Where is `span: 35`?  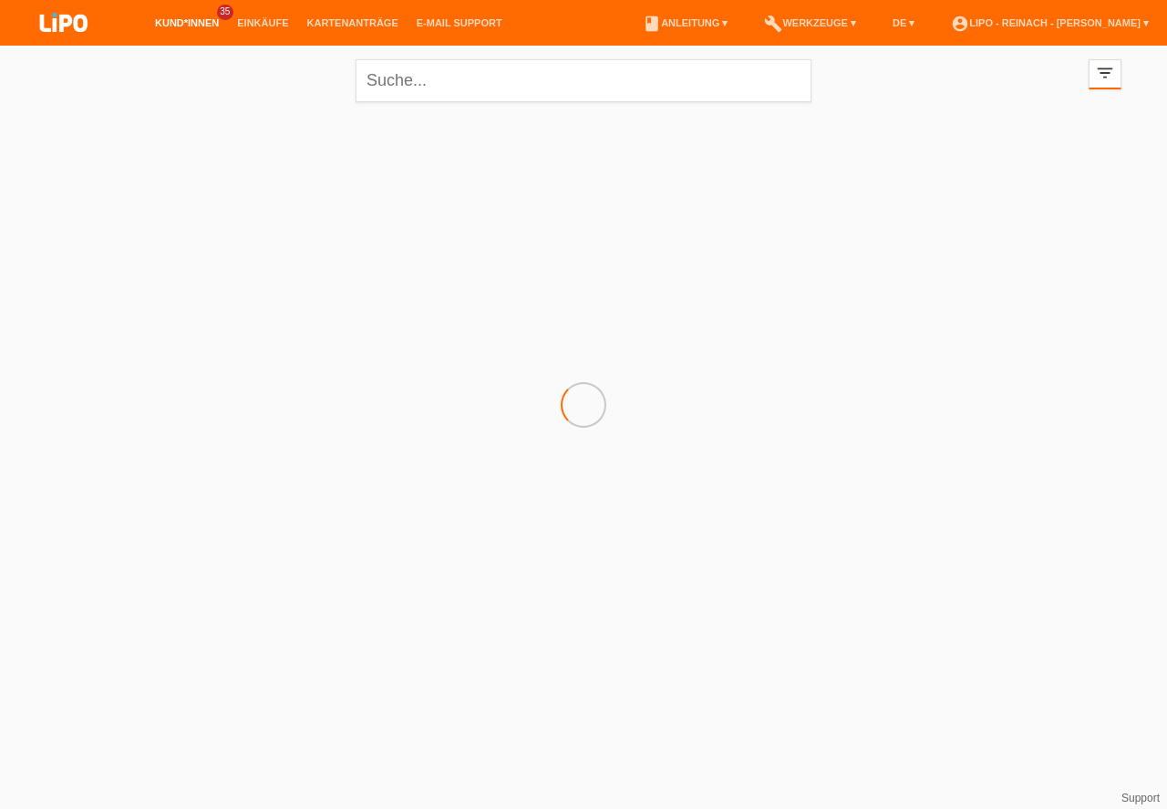
span: 35 is located at coordinates (225, 12).